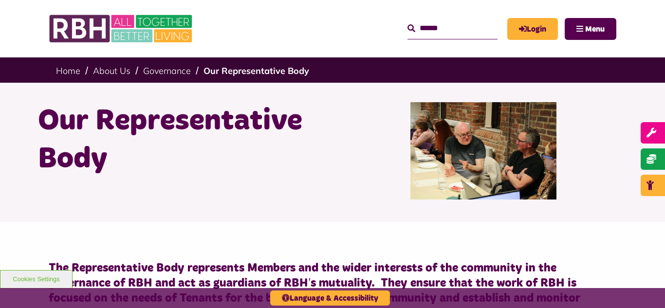 Image resolution: width=665 pixels, height=308 pixels. What do you see at coordinates (595, 29) in the screenshot?
I see `span: Menu` at bounding box center [595, 29].